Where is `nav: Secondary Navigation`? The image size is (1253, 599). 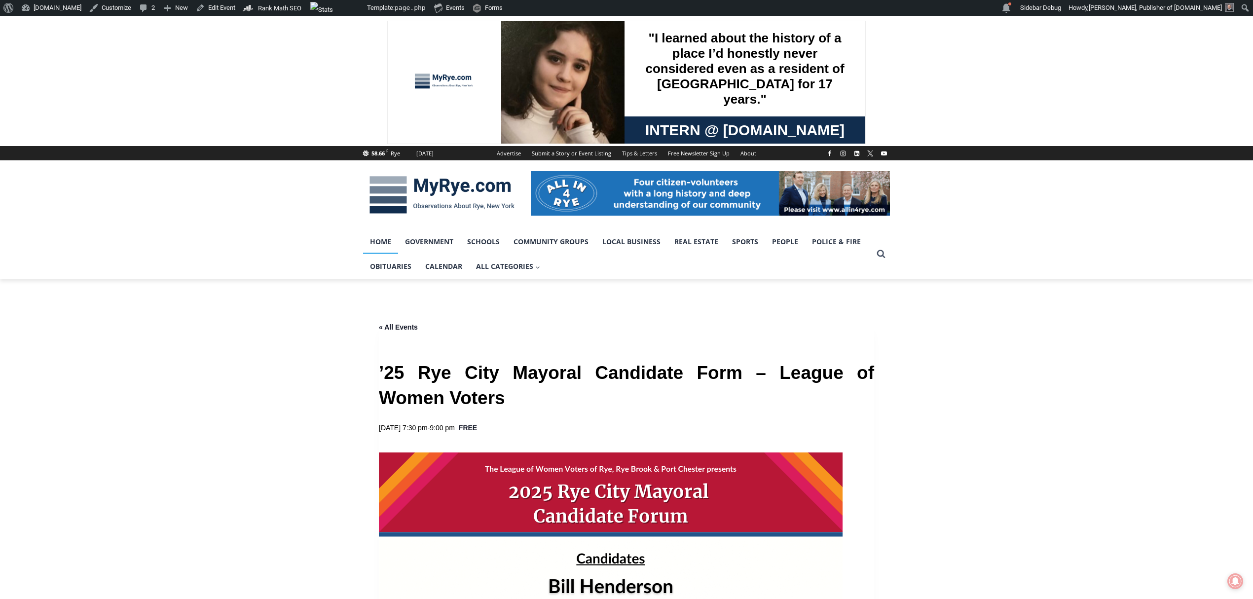 nav: Secondary Navigation is located at coordinates (626, 153).